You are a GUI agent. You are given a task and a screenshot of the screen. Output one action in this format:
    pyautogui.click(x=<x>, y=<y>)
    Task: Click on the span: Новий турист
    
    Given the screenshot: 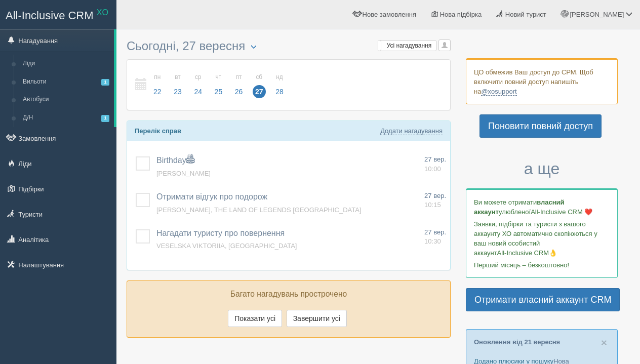 What is the action you would take?
    pyautogui.click(x=526, y=14)
    